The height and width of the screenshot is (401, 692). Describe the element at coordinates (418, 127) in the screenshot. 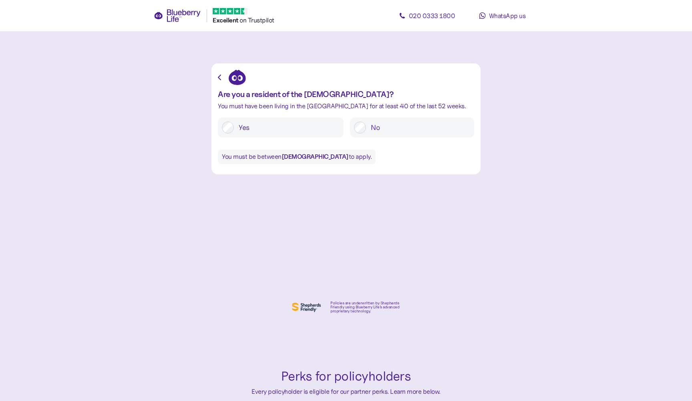

I see `label: No` at that location.